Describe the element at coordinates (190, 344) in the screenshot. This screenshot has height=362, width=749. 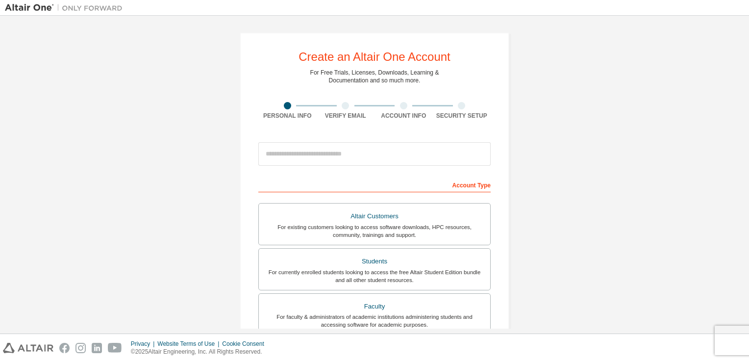
I see `div: Website Terms of Use` at that location.